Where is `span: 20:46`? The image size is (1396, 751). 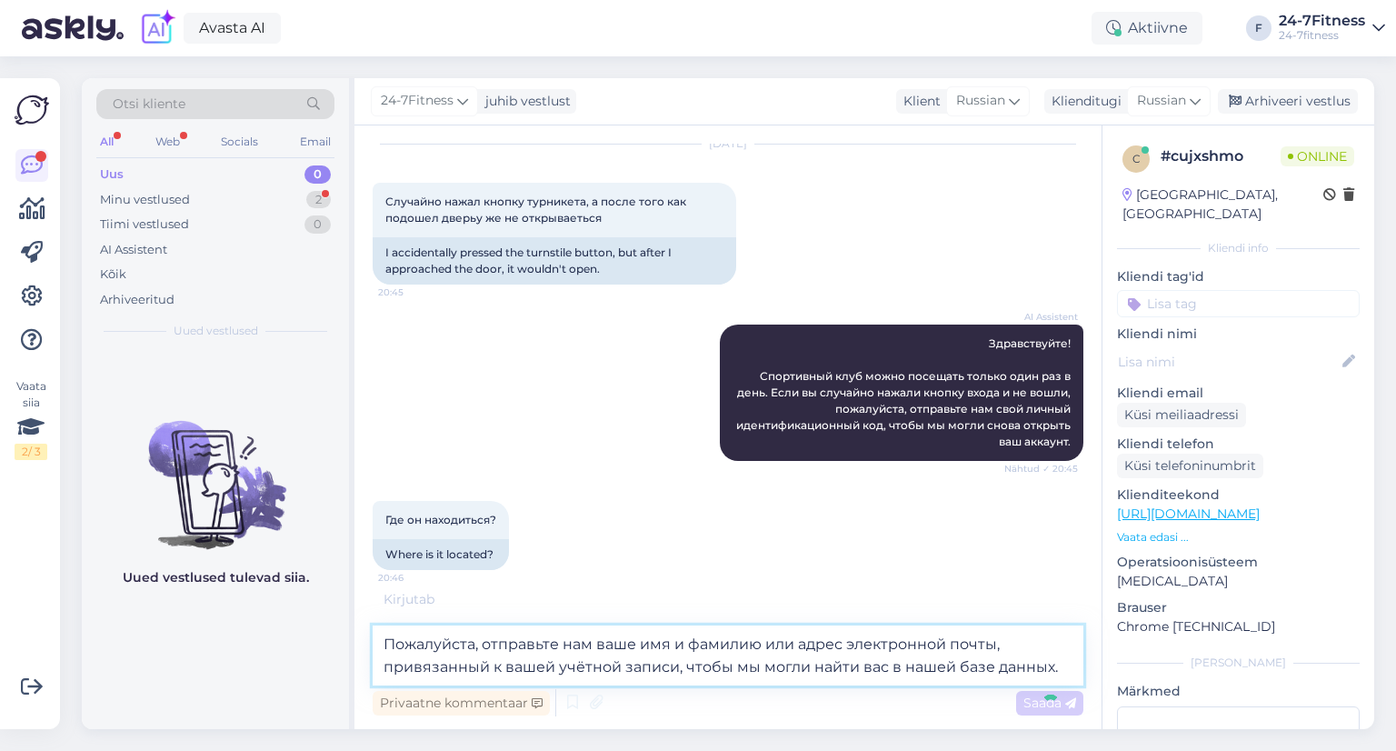
span: 20:46 is located at coordinates (412, 577).